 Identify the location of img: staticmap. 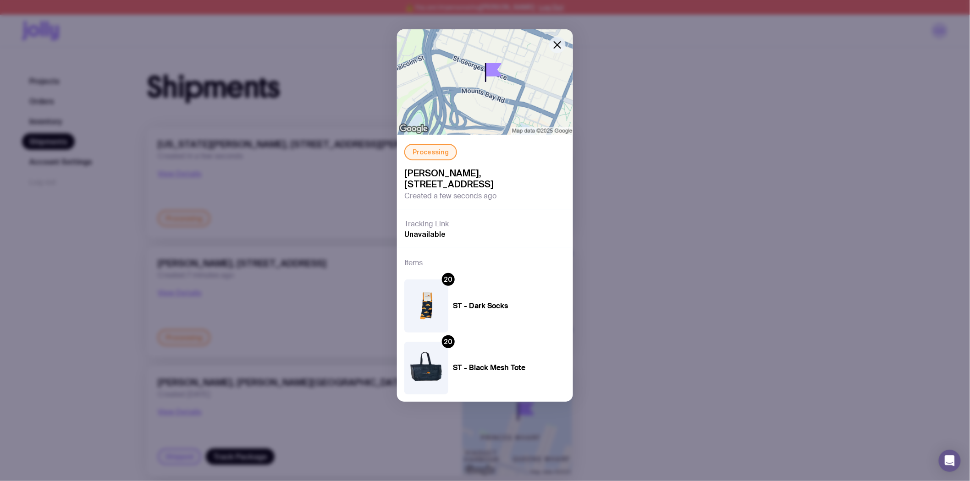
(485, 82).